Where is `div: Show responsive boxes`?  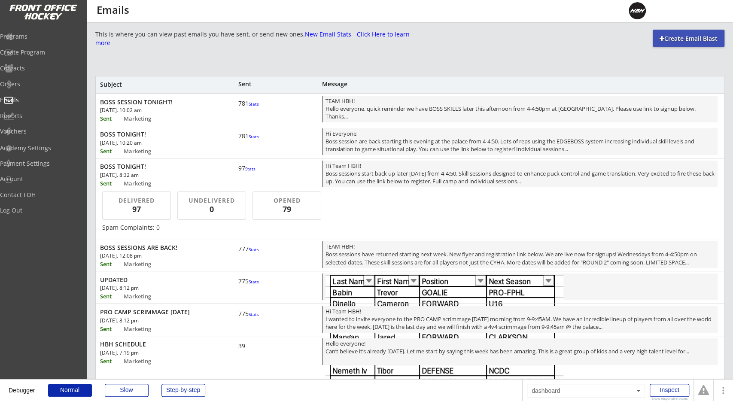 div: Show responsive boxes is located at coordinates (670, 399).